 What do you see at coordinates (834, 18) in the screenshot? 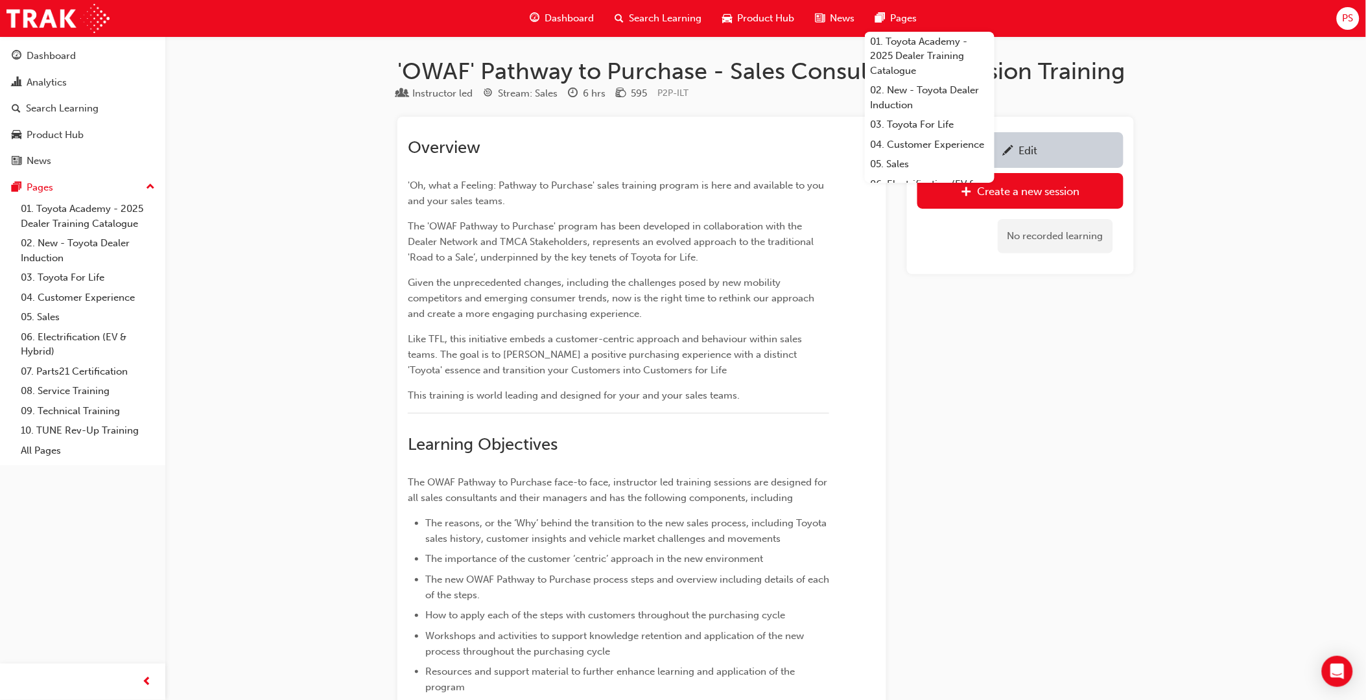
I see `a: news-iconNews` at bounding box center [834, 18].